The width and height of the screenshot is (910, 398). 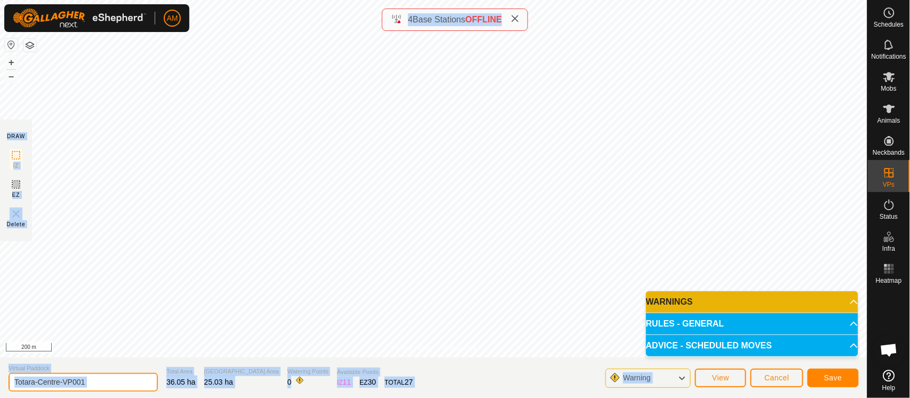 What do you see at coordinates (889, 350) in the screenshot?
I see `a: Open chat` at bounding box center [889, 350].